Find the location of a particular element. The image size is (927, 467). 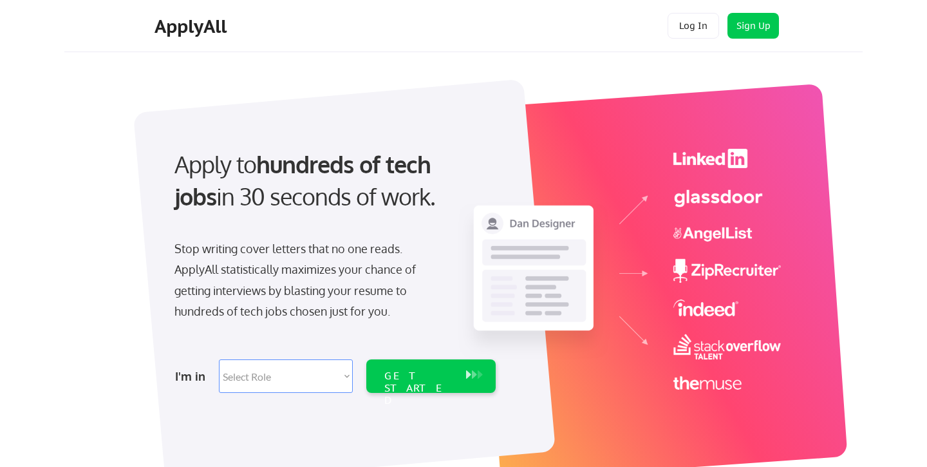

div: Apply to in 30 seconds of work. is located at coordinates (332, 180).